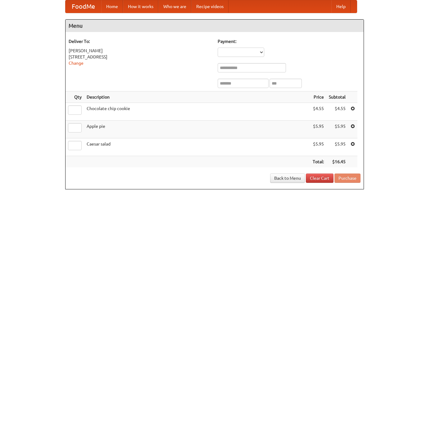 The height and width of the screenshot is (440, 422). I want to click on a: Help, so click(341, 7).